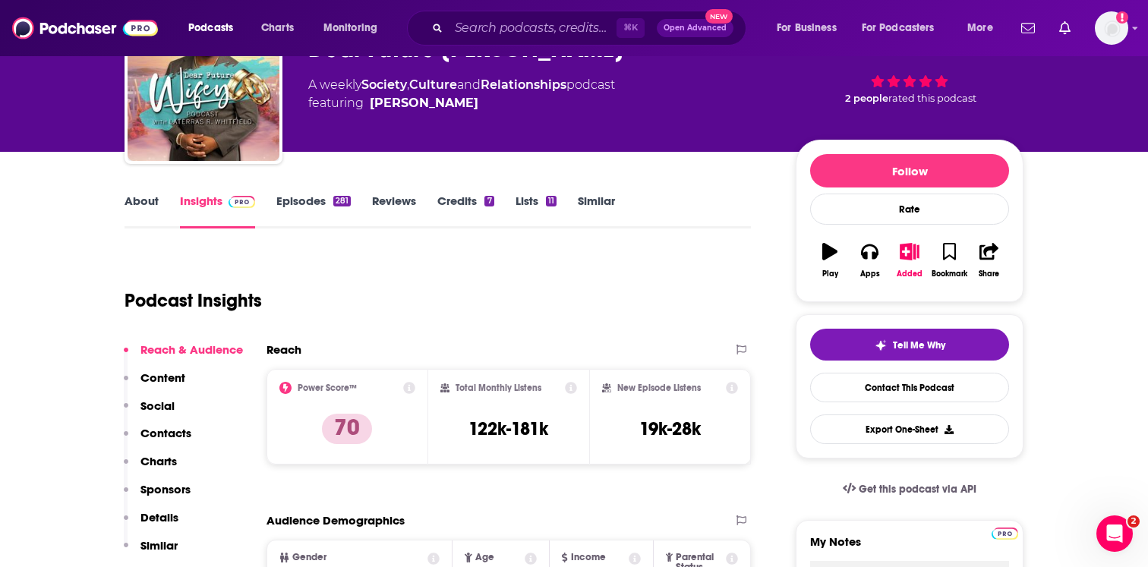 This screenshot has height=567, width=1148. Describe the element at coordinates (154, 384) in the screenshot. I see `button: Content` at that location.